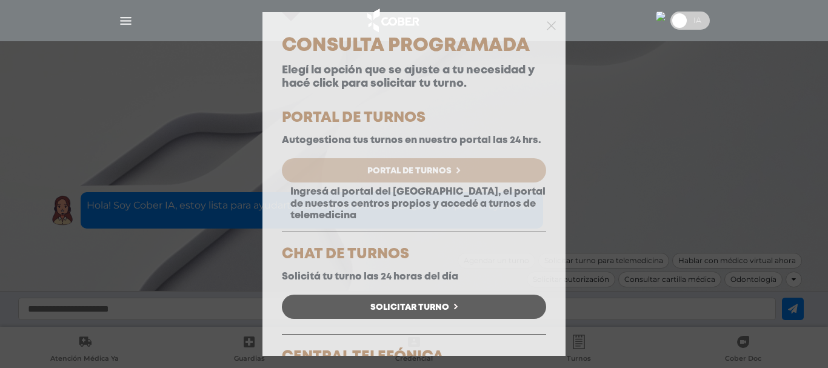  I want to click on a: Portal de Turnos, so click(414, 170).